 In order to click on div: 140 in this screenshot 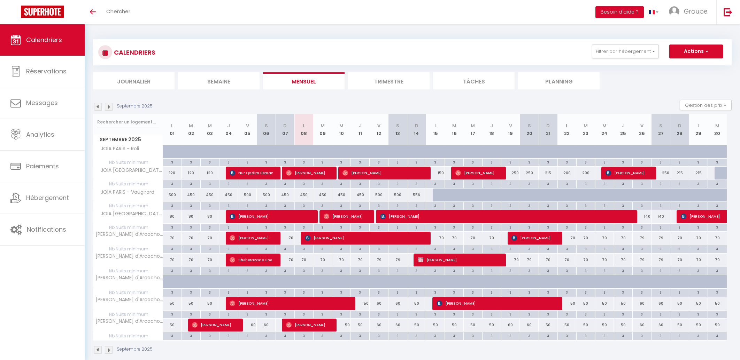, I will do `click(661, 217)`.